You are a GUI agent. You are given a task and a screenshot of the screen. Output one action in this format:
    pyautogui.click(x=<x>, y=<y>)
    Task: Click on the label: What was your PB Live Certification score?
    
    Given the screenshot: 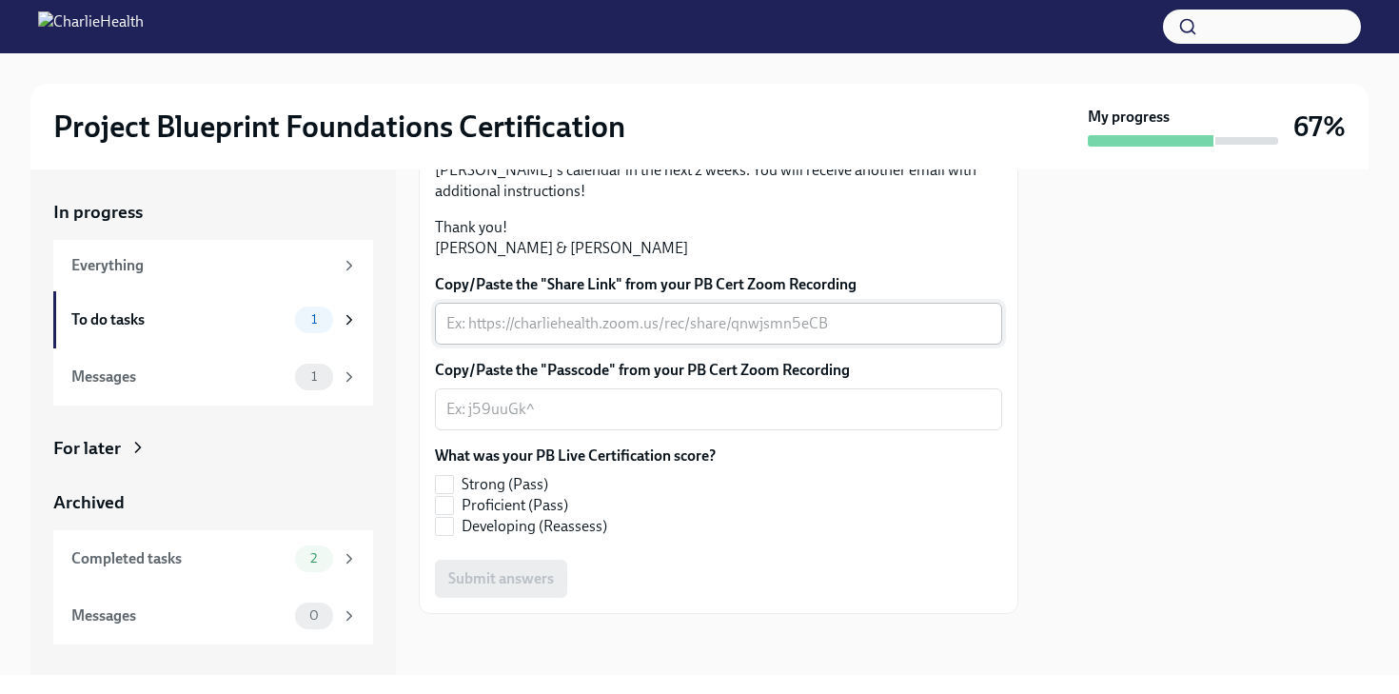 What is the action you would take?
    pyautogui.click(x=575, y=456)
    